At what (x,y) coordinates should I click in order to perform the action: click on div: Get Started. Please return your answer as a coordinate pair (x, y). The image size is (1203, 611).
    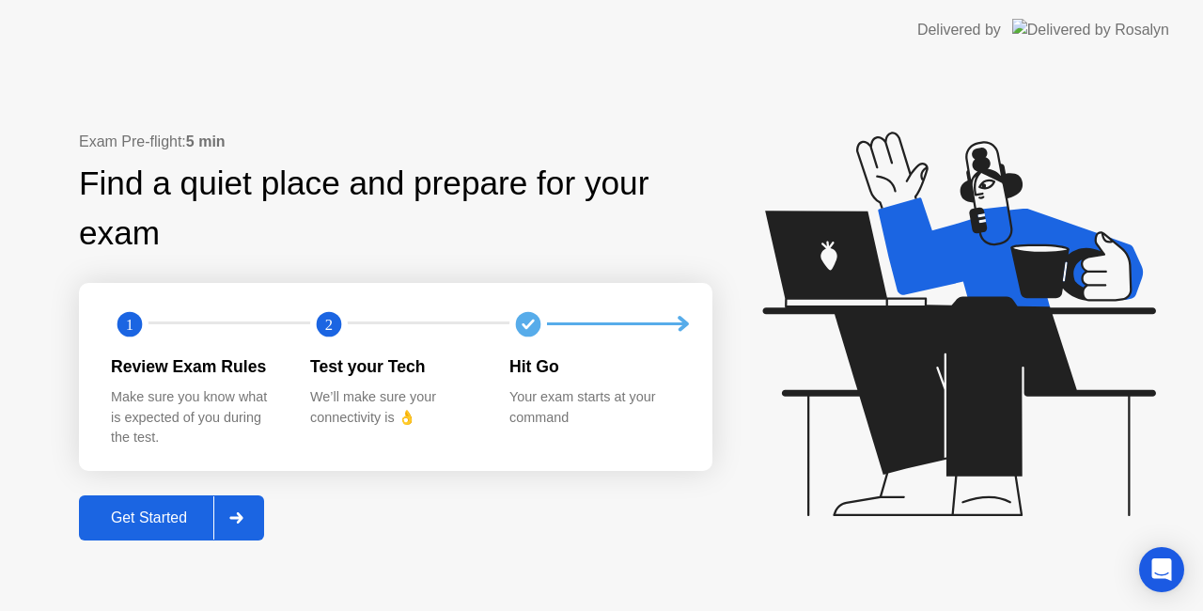
    Looking at the image, I should click on (148, 518).